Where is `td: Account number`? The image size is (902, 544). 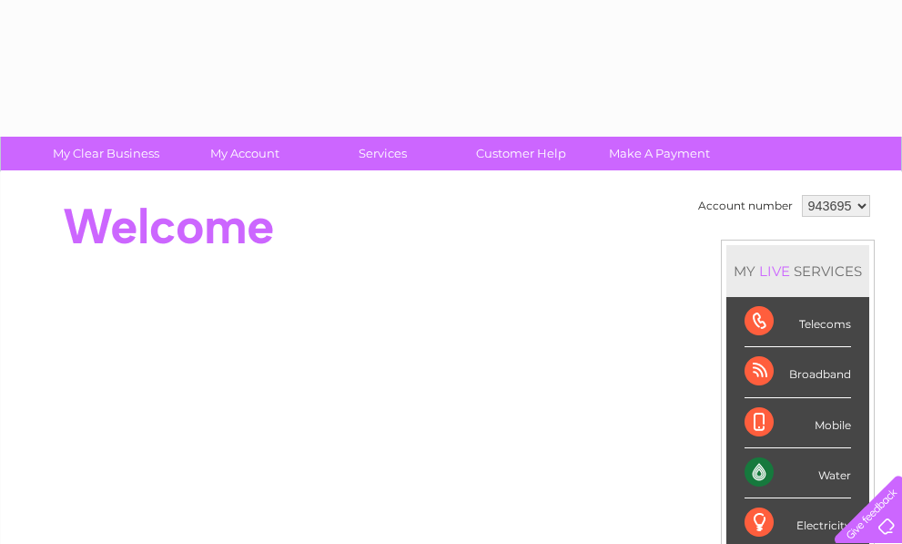 td: Account number is located at coordinates (746, 206).